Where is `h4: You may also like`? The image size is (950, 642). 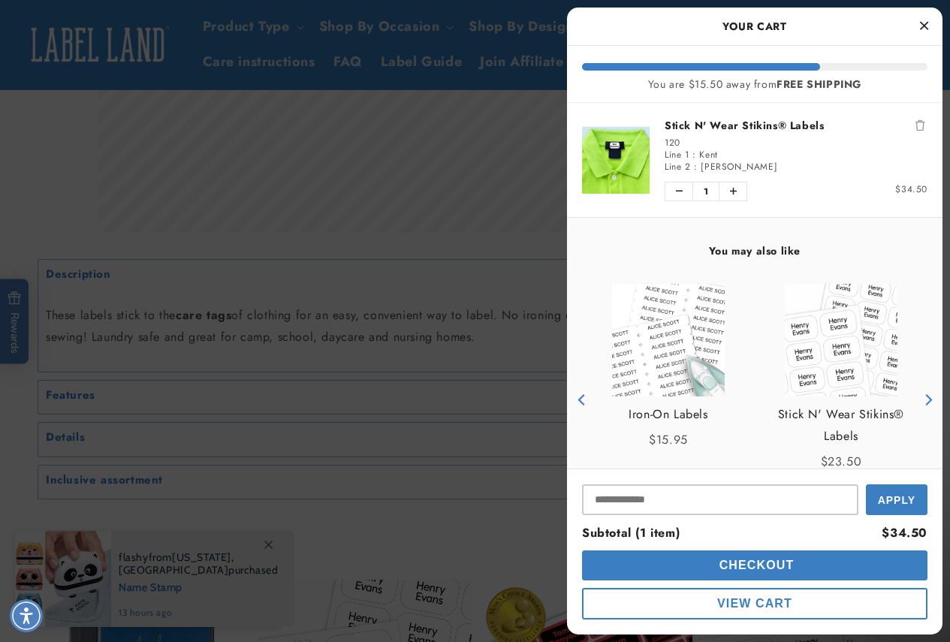 h4: You may also like is located at coordinates (755, 251).